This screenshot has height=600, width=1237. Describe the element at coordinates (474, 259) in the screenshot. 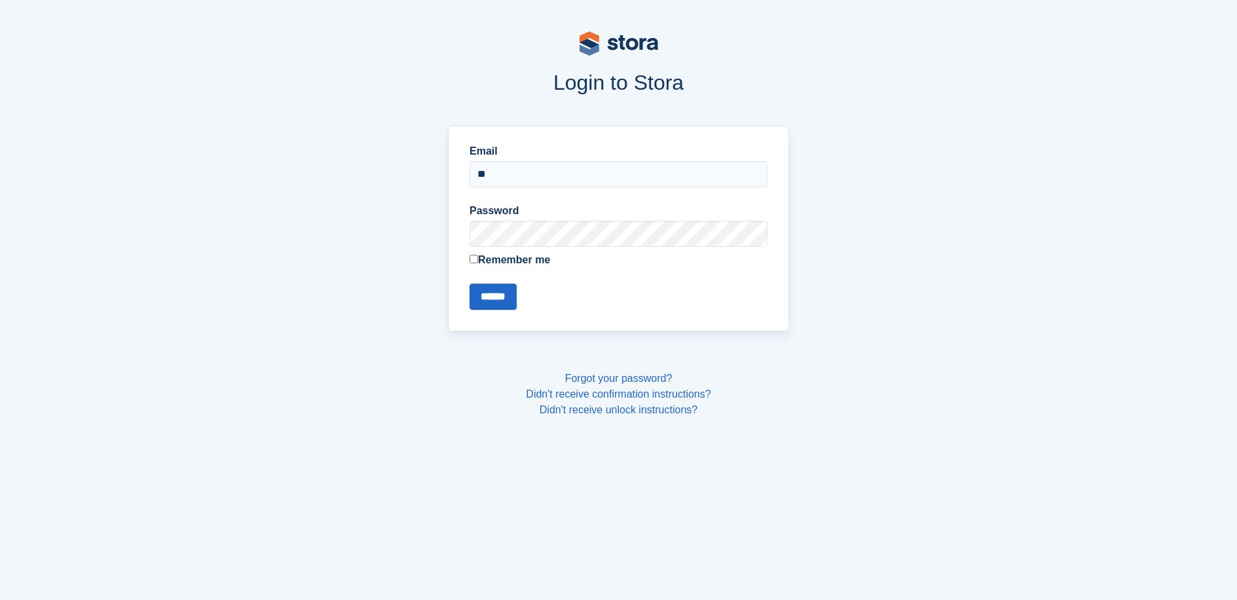

I see `input: Remember me` at that location.